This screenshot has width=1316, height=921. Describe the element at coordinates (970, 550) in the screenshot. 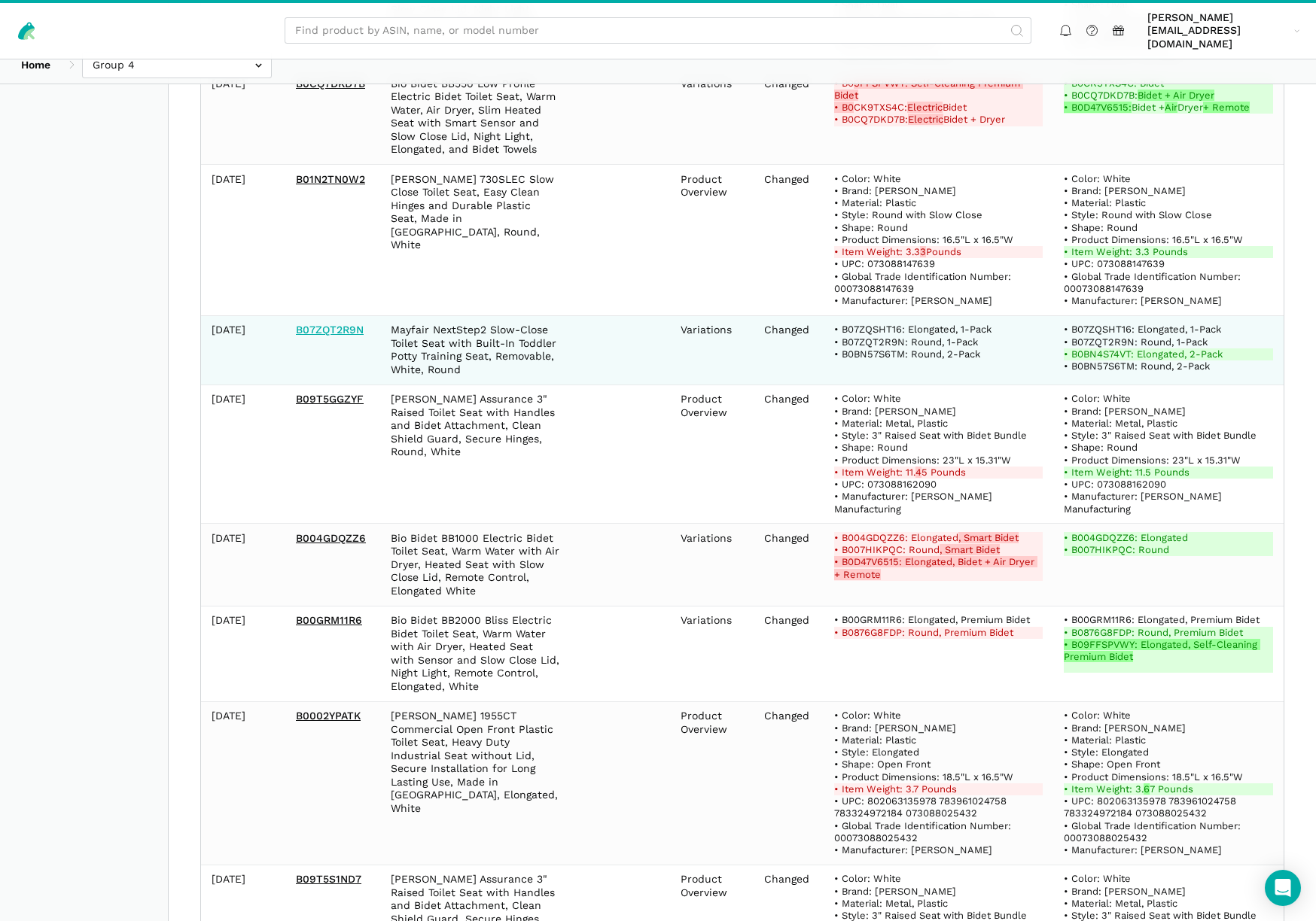

I see `strong: , Smart Bidet` at that location.